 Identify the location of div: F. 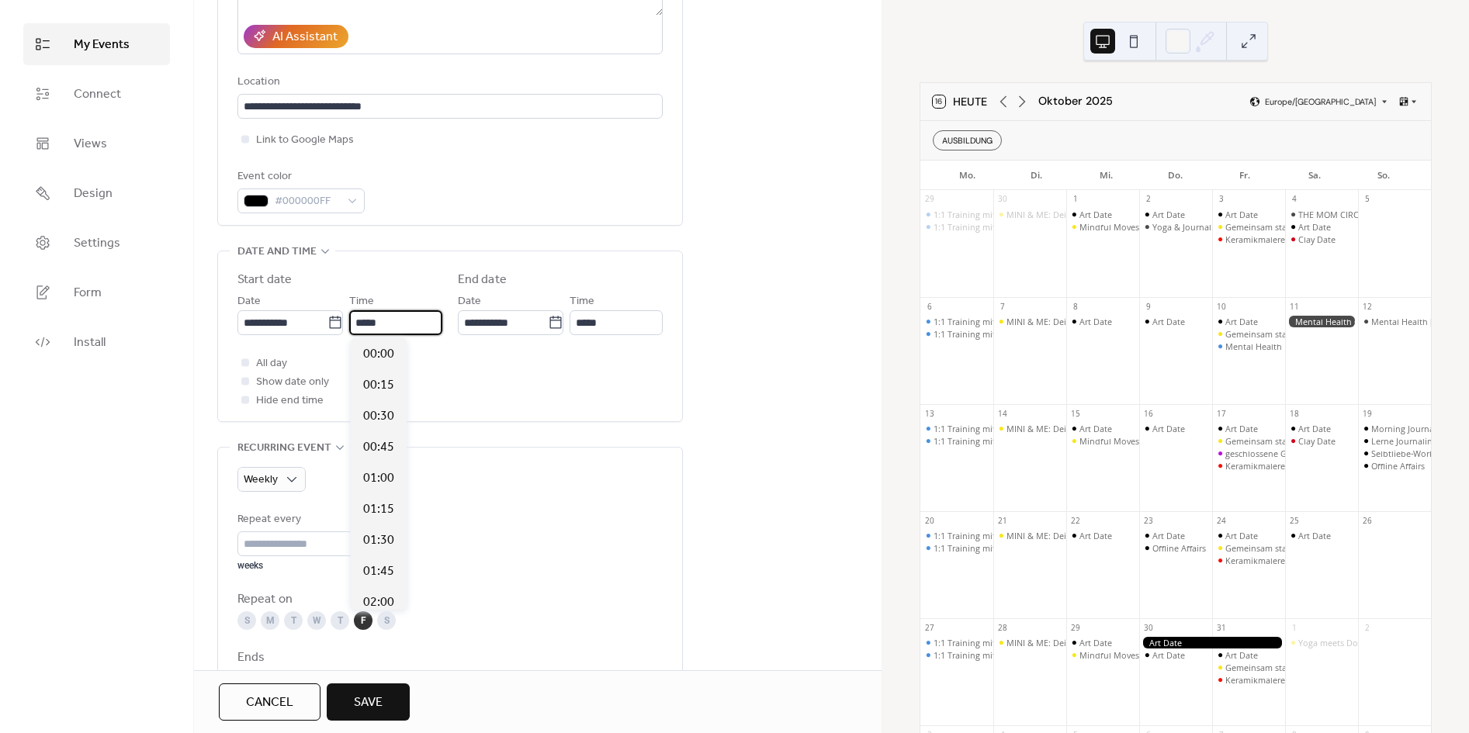
(363, 621).